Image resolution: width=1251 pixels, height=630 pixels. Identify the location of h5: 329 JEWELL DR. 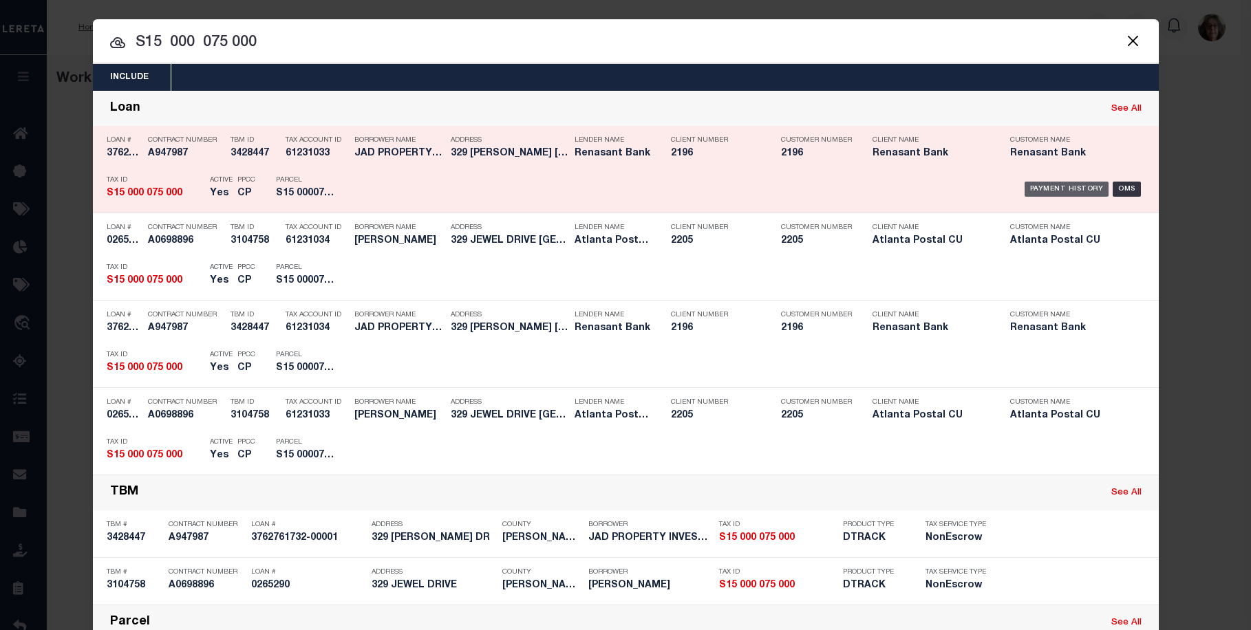
(434, 538).